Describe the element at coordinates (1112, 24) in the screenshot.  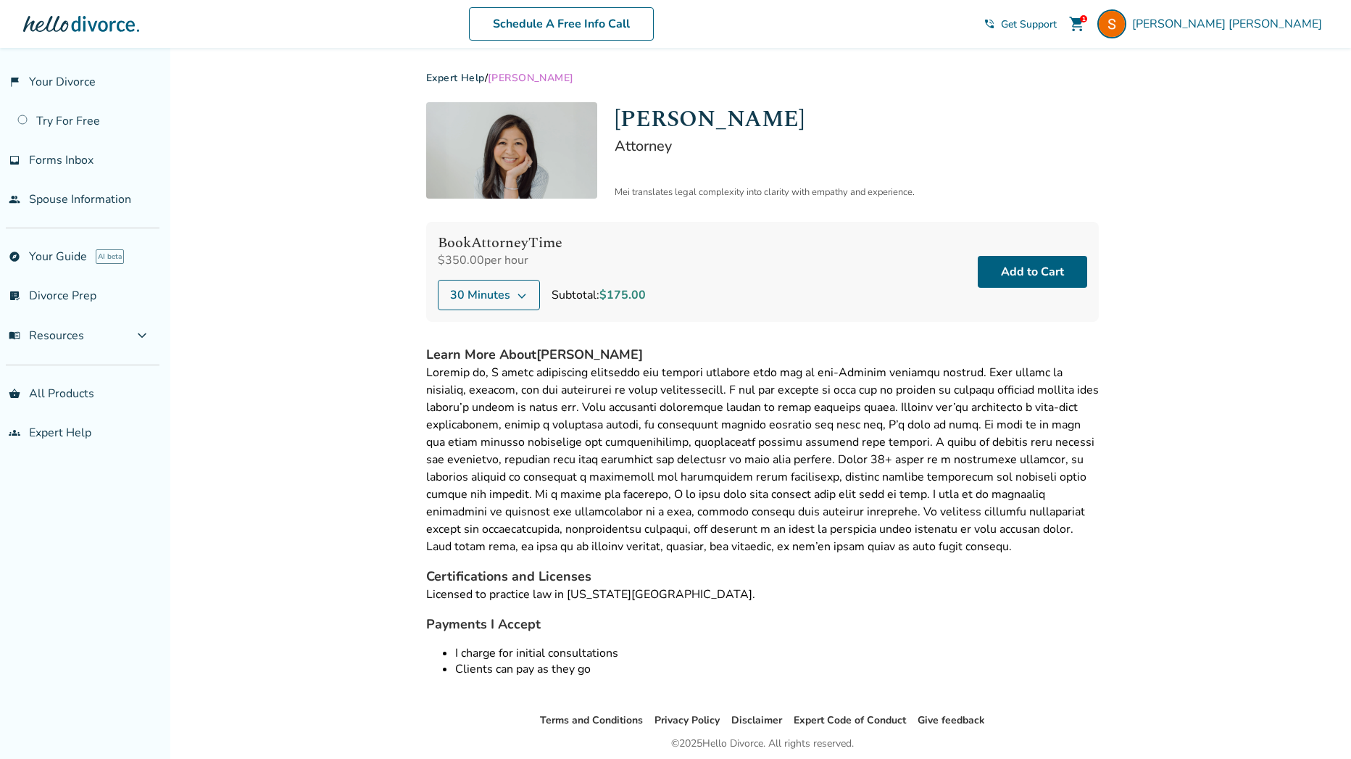
I see `img: Shannon McCune` at that location.